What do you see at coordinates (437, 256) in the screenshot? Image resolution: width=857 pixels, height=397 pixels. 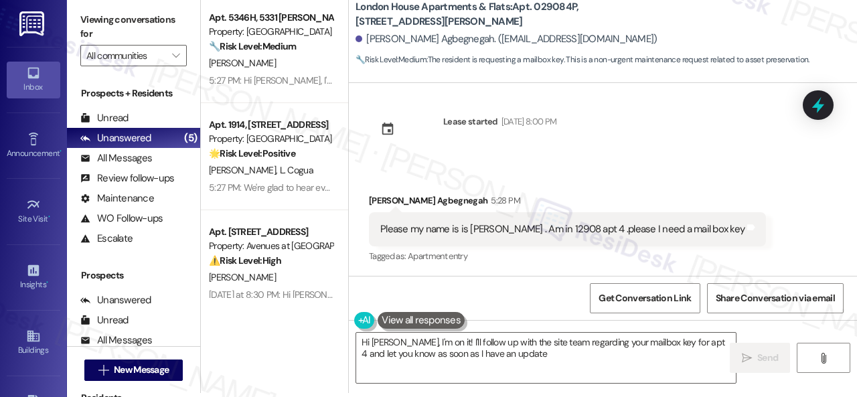 I see `span: Apartment entry` at bounding box center [437, 256].